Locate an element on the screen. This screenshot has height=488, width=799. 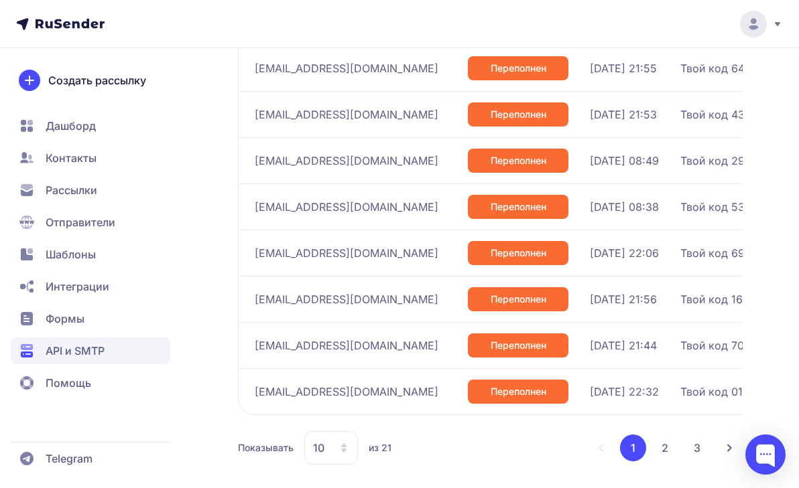
span: Контакты is located at coordinates (71, 158).